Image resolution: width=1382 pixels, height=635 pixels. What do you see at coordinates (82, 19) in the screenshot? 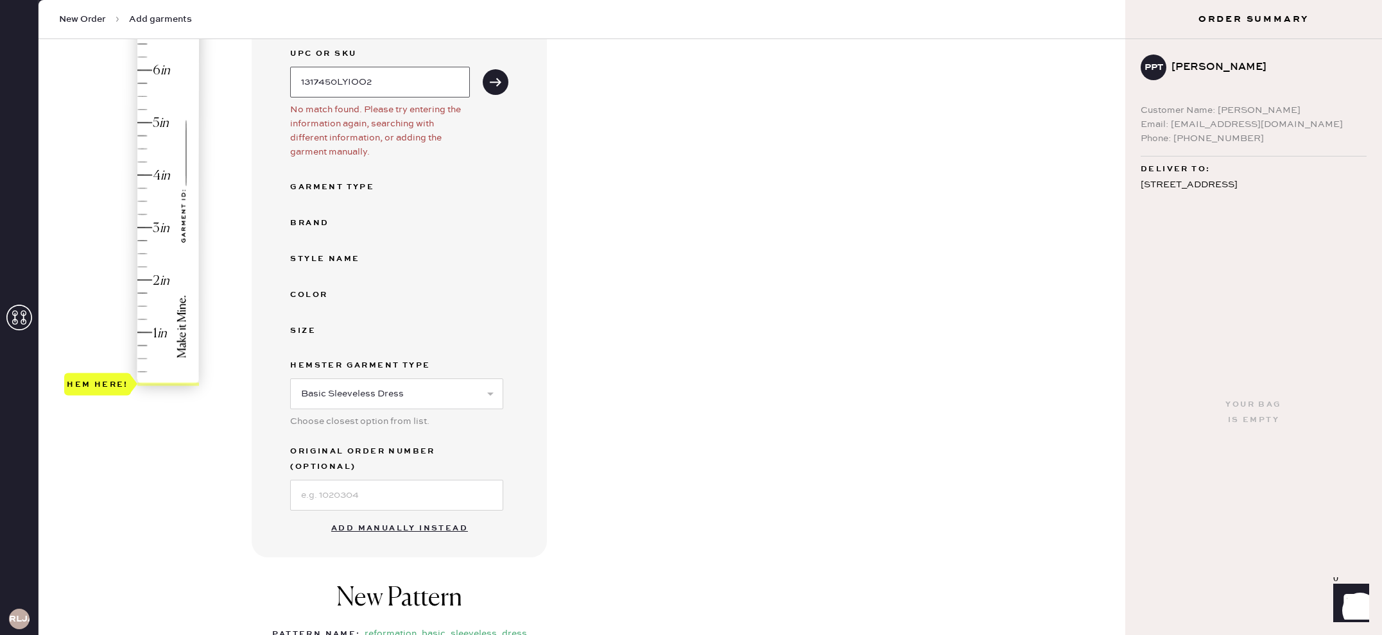
I see `span: New Order` at bounding box center [82, 19].